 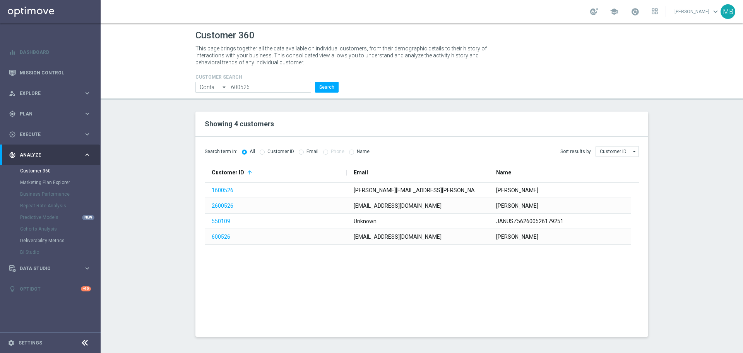 I want to click on div: Cohorts Analysis, so click(x=60, y=229).